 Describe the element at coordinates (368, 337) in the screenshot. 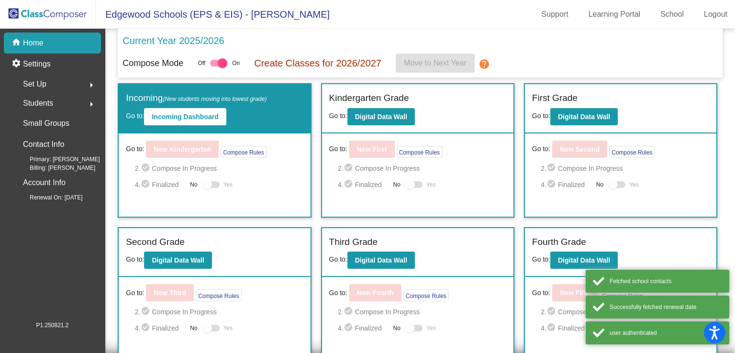

I see `div: This outline has no content. Would you like to delete it?` at that location.